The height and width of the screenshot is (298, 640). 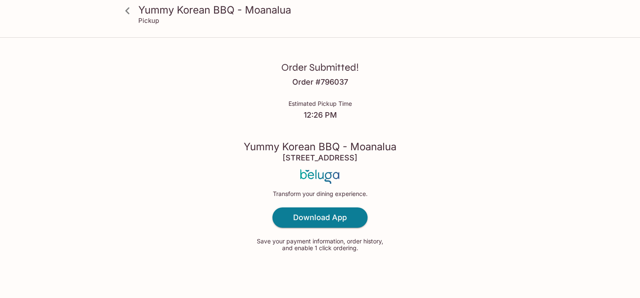 What do you see at coordinates (320, 176) in the screenshot?
I see `img: Beluga` at bounding box center [320, 176].